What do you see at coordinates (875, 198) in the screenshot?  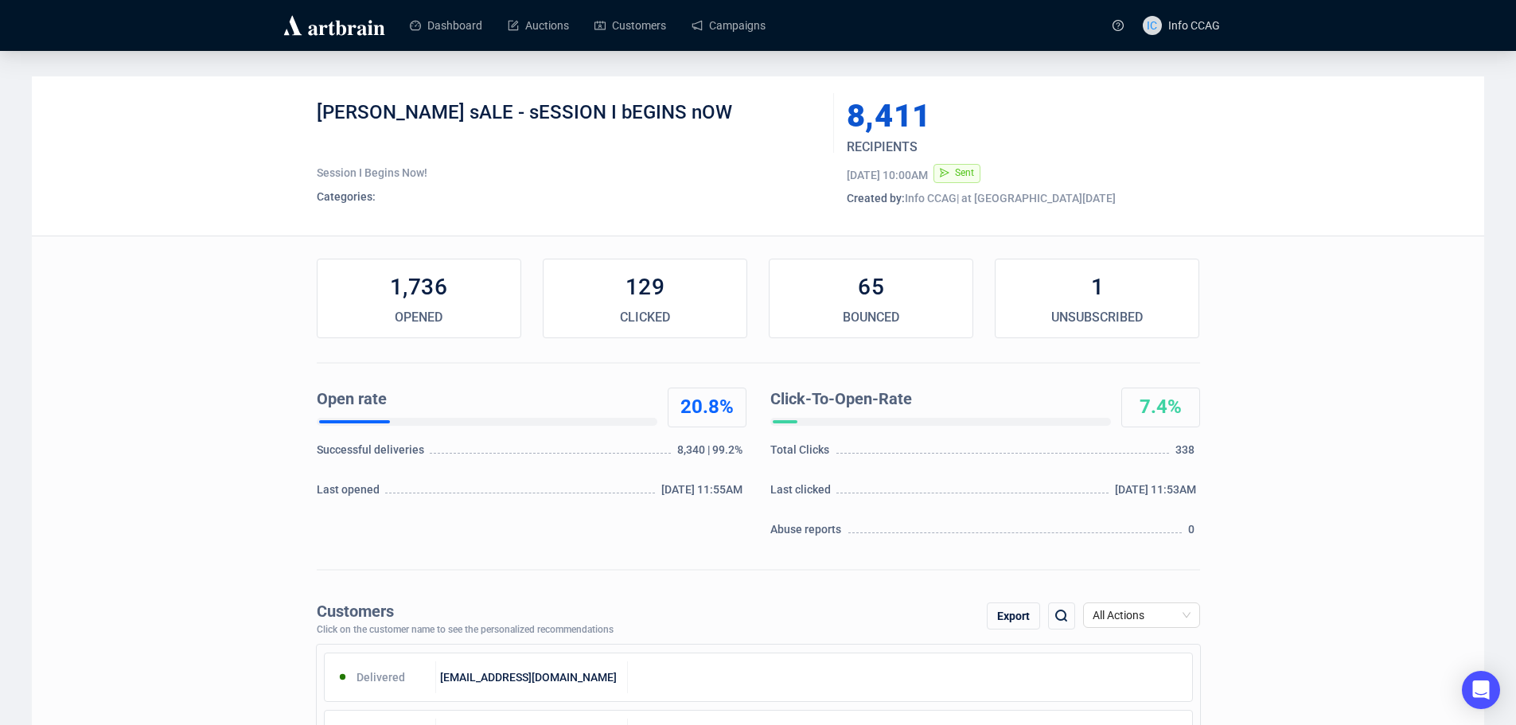 I see `span: Created by:` at bounding box center [875, 198].